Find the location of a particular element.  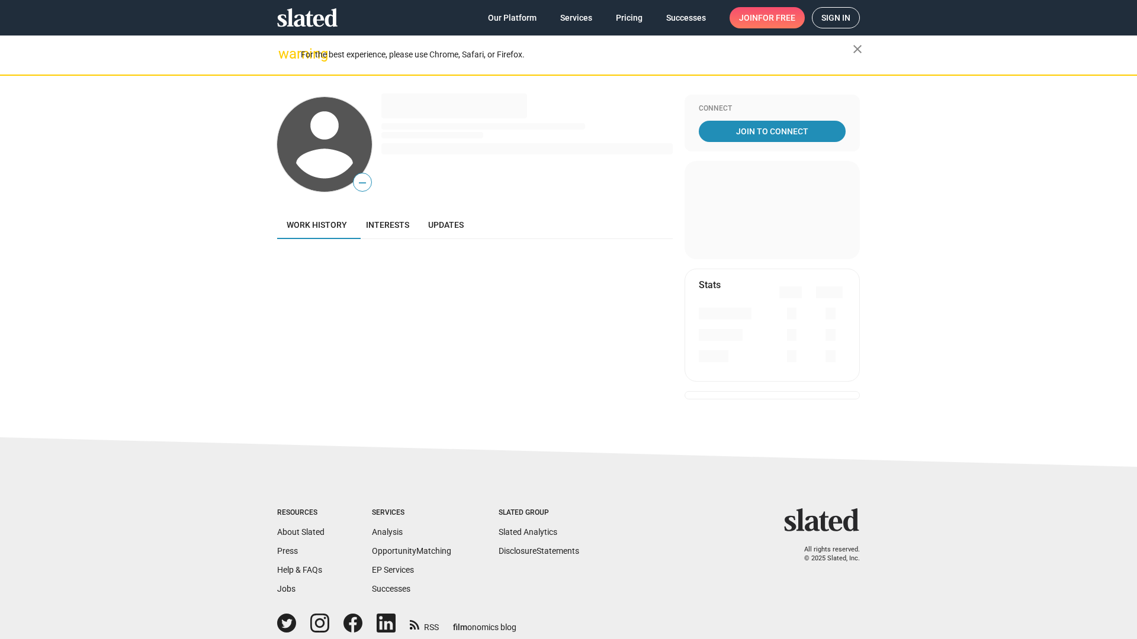

a: RSS is located at coordinates (424, 624).